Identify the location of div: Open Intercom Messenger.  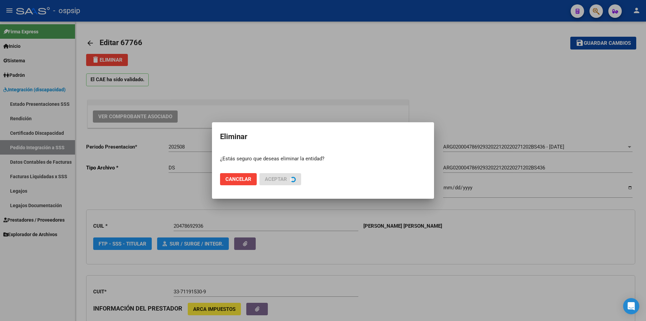
(631, 306).